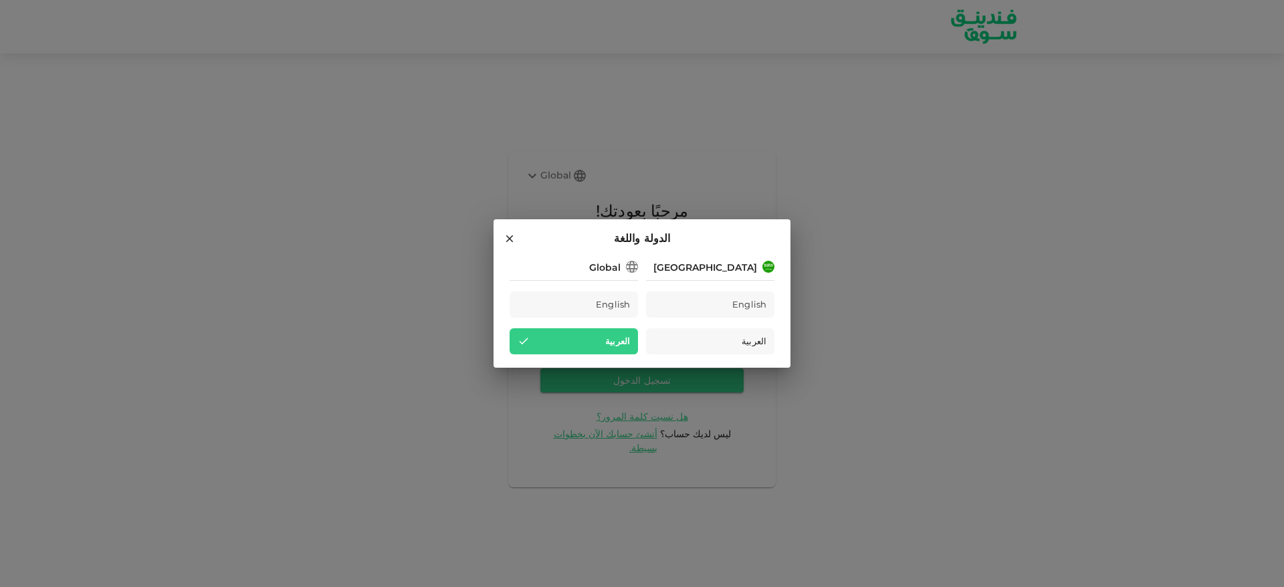  Describe the element at coordinates (642, 239) in the screenshot. I see `span: الدولة واللغة` at that location.